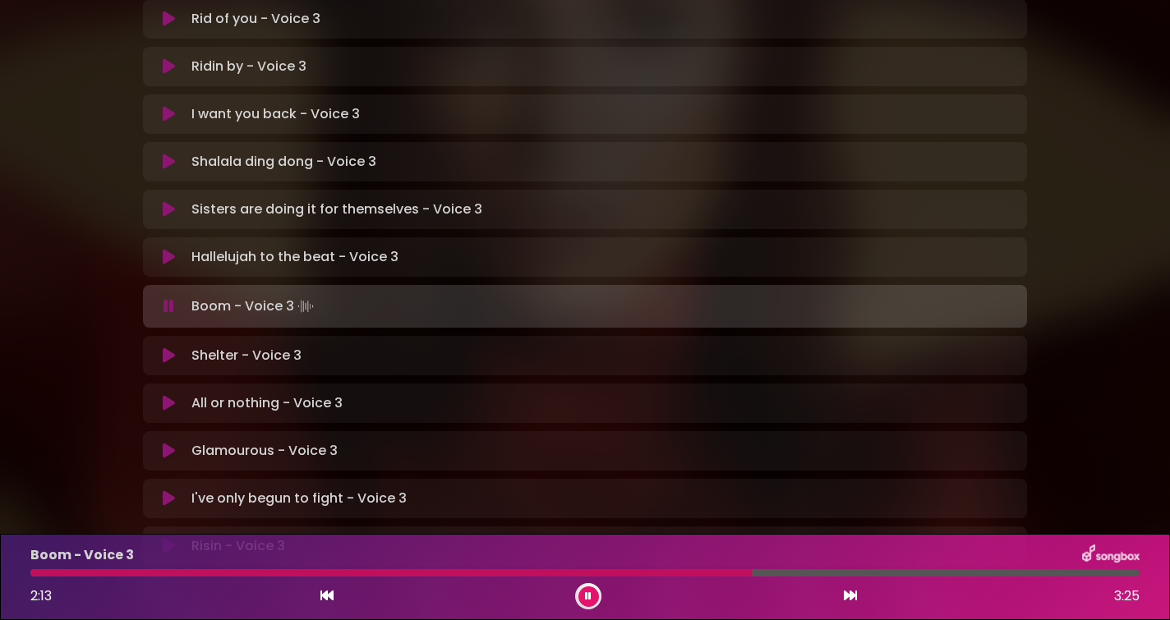 This screenshot has height=620, width=1170. I want to click on img: waveform4.gif, so click(306, 306).